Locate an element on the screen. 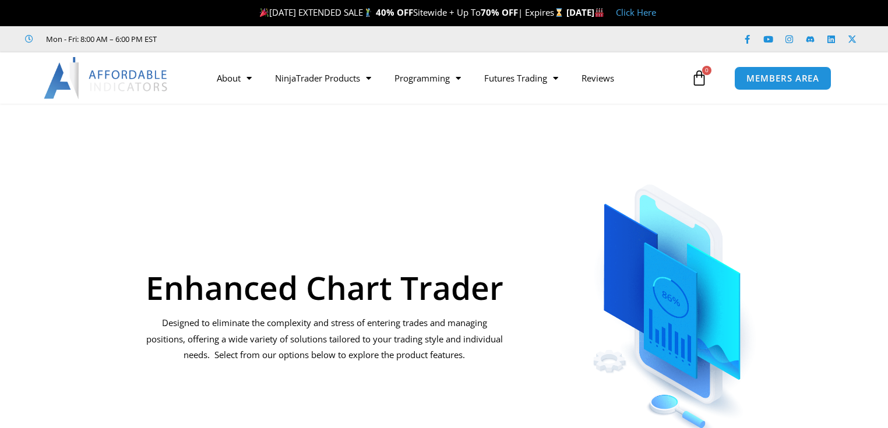 Image resolution: width=888 pixels, height=428 pixels. a: Reviews is located at coordinates (598, 78).